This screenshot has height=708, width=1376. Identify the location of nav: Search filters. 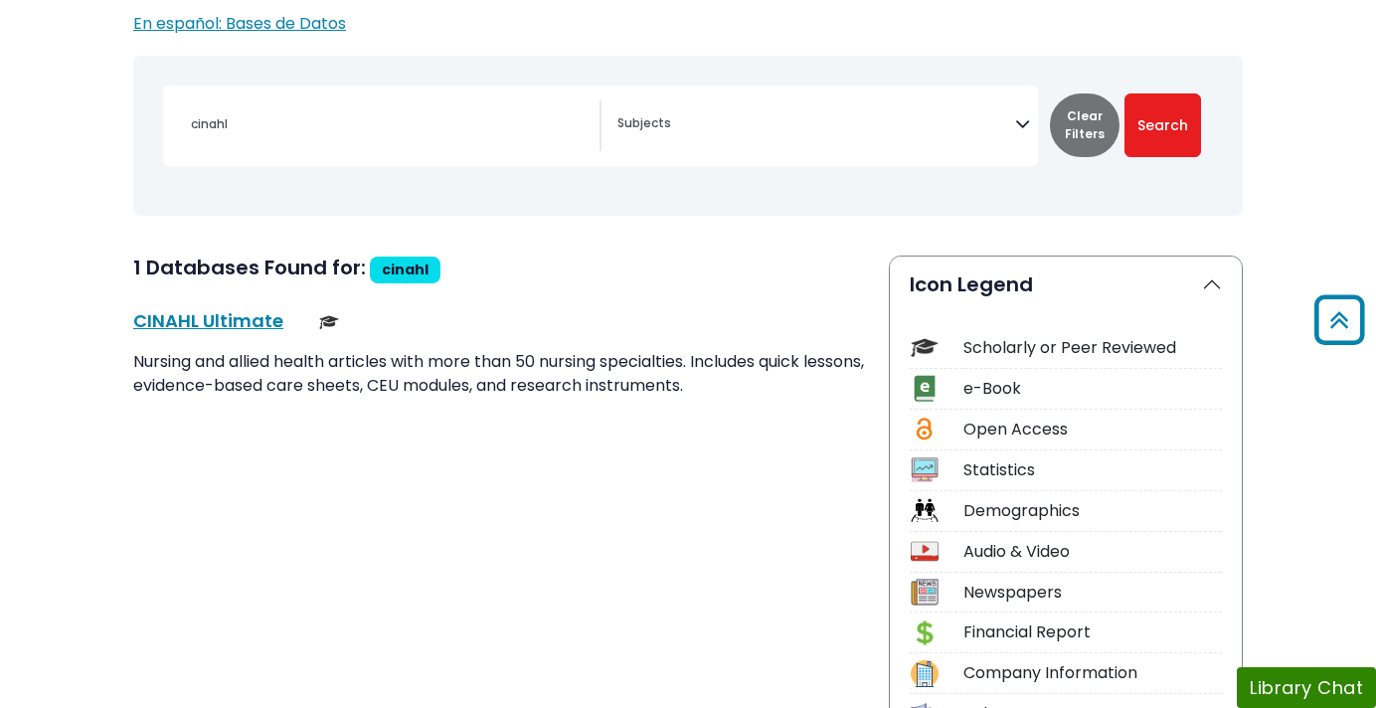
(688, 135).